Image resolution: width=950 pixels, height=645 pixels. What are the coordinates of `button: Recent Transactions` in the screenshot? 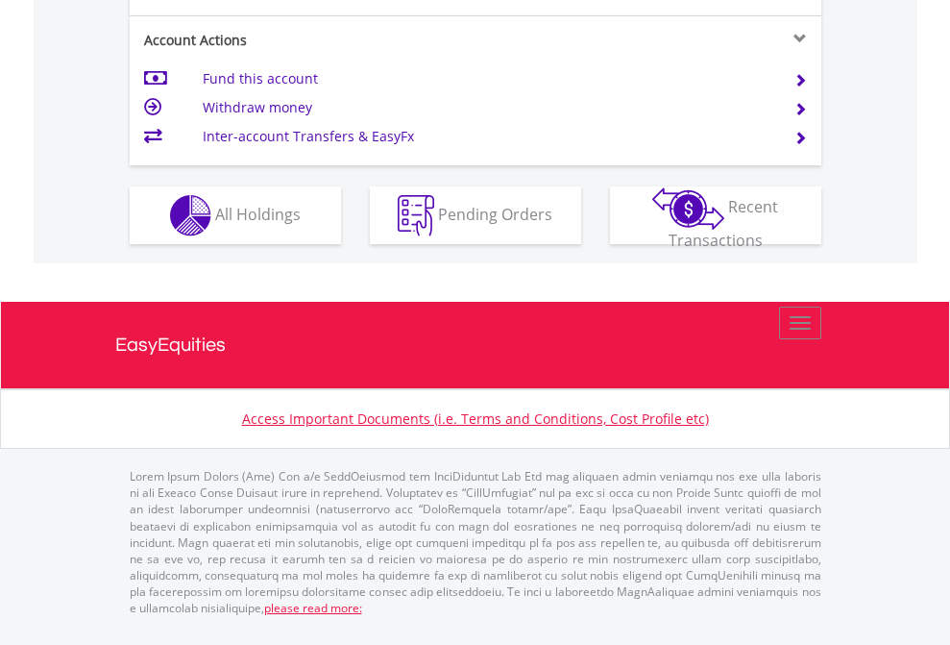 It's located at (716, 215).